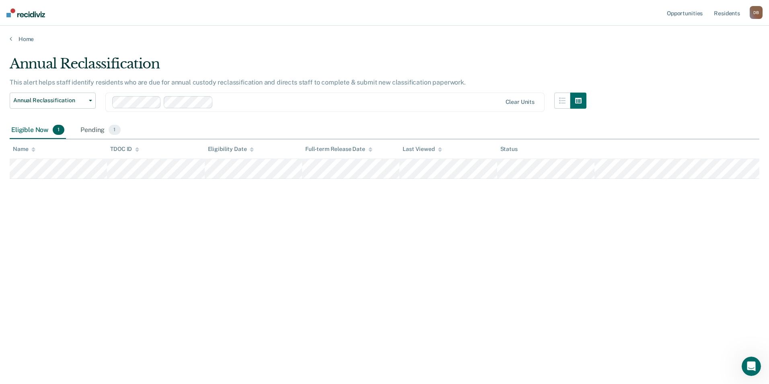  Describe the element at coordinates (422, 149) in the screenshot. I see `div: Last Viewed` at that location.